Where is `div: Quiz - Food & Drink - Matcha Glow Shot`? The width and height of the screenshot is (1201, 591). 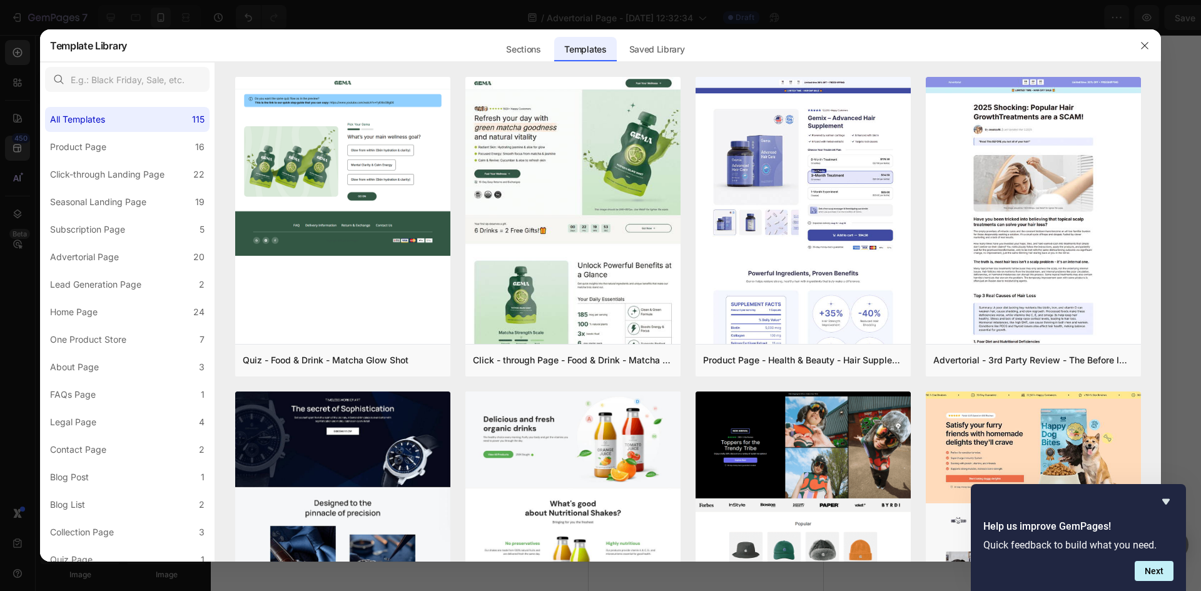 div: Quiz - Food & Drink - Matcha Glow Shot is located at coordinates (325, 360).